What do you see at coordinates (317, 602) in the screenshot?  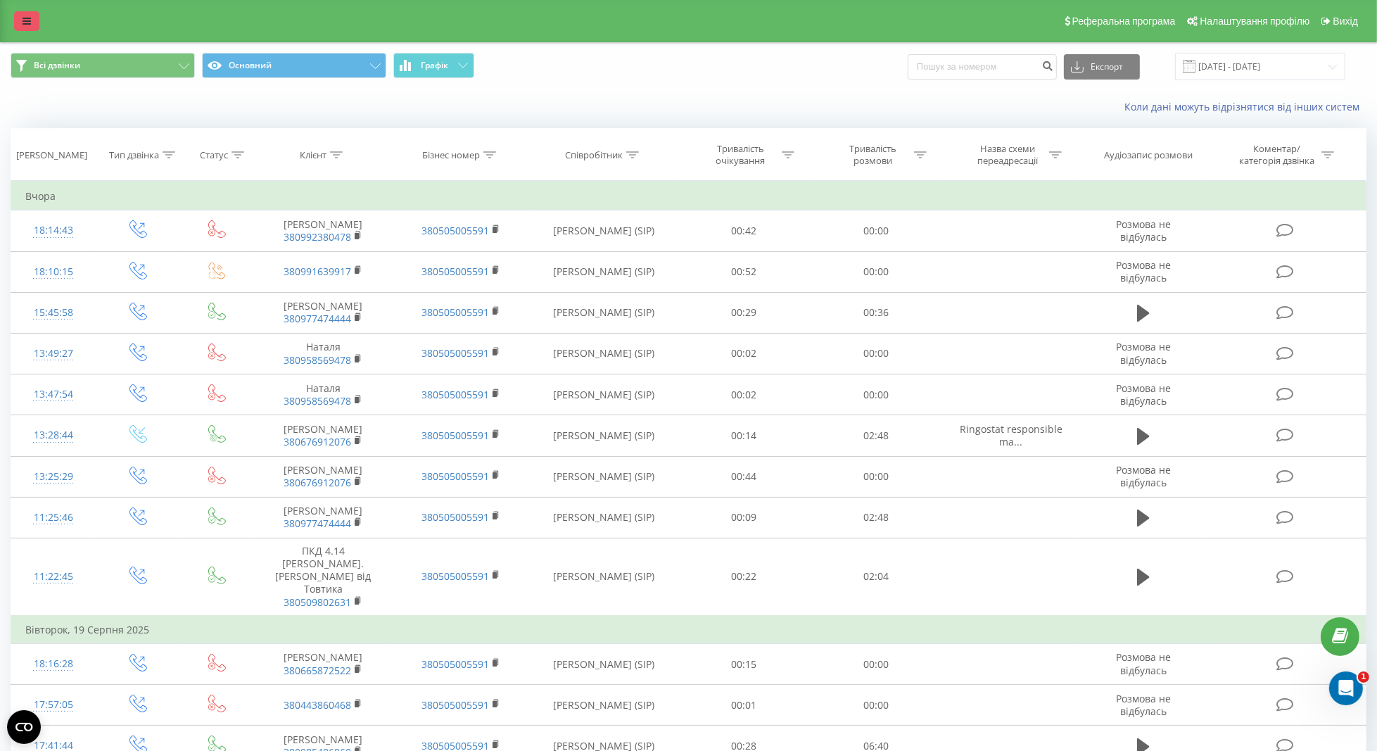 I see `a: 380509802631` at bounding box center [317, 602].